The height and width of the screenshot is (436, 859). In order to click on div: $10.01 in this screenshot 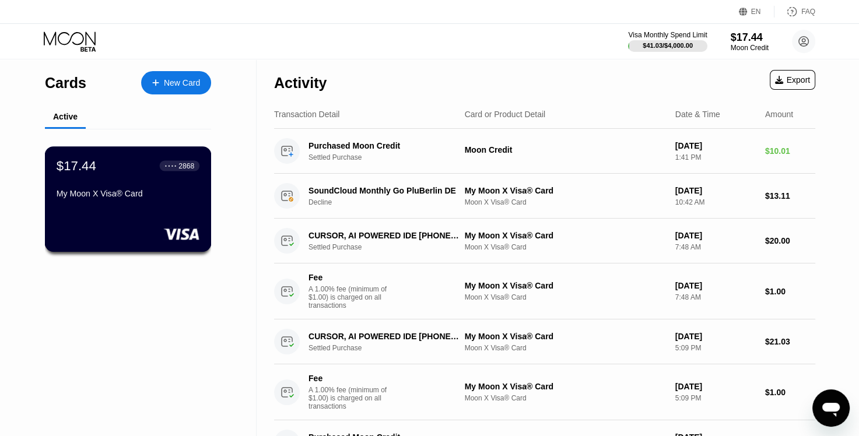, I will do `click(790, 151)`.